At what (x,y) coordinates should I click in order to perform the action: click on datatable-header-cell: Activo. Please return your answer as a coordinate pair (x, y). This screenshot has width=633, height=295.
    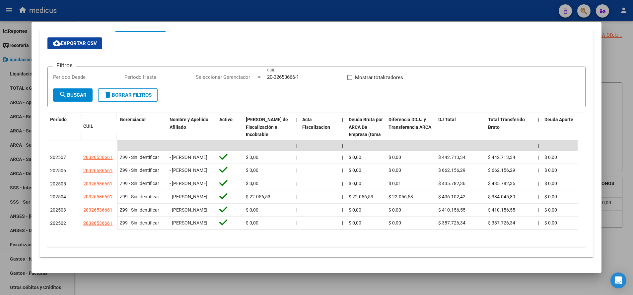
    Looking at the image, I should click on (230, 135).